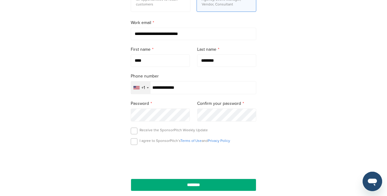 This screenshot has height=196, width=387. Describe the element at coordinates (193, 76) in the screenshot. I see `label: Phone number` at that location.